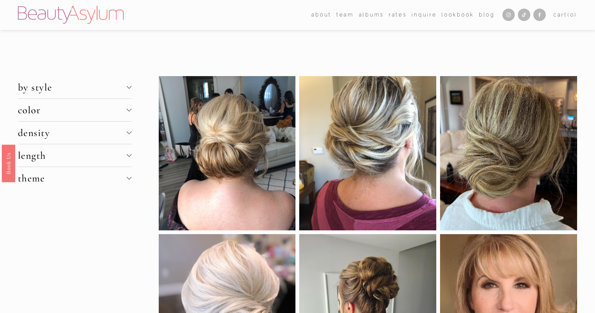 This screenshot has height=313, width=595. I want to click on span: length, so click(72, 155).